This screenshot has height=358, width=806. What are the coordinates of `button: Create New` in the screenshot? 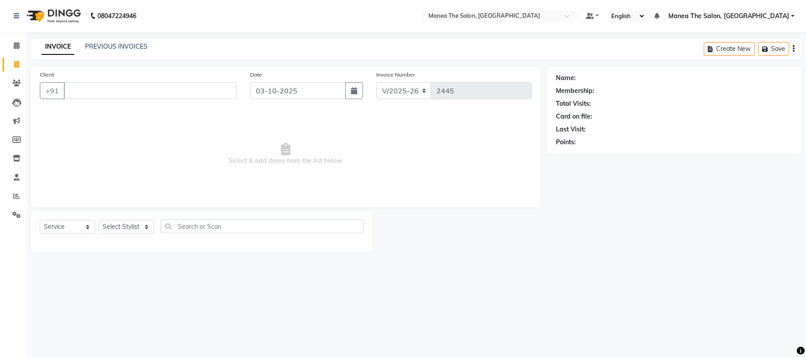 It's located at (729, 49).